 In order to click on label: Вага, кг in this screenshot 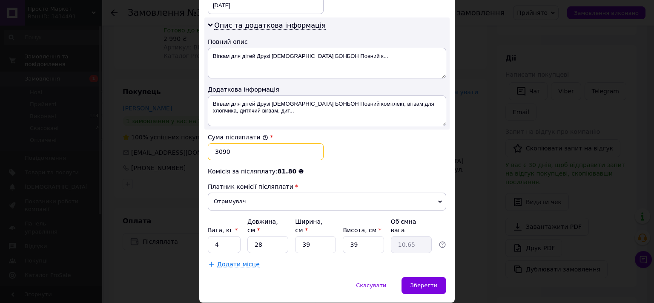, I will do `click(223, 230)`.